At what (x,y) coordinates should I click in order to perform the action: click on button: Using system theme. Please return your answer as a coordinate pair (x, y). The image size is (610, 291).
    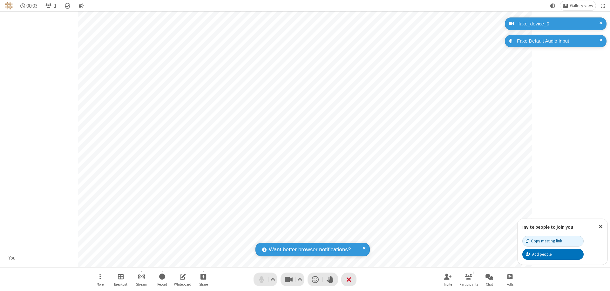
    Looking at the image, I should click on (553, 6).